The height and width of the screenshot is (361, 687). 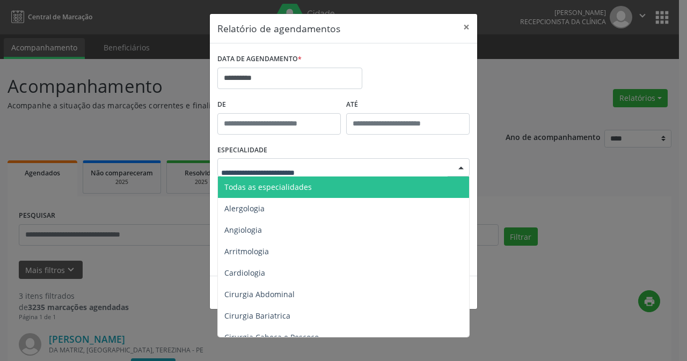 I want to click on span: Arritmologia, so click(x=246, y=251).